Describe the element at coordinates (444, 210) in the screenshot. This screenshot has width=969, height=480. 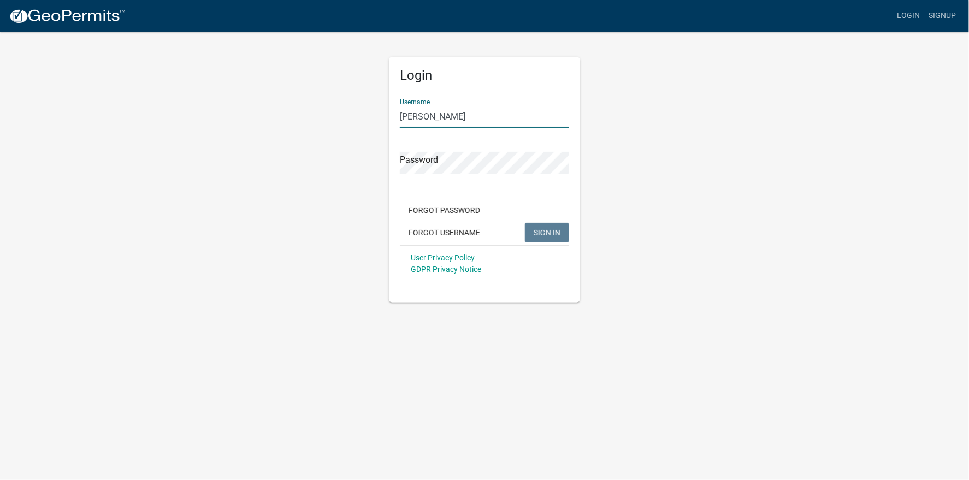
I see `button: Forgot Password` at that location.